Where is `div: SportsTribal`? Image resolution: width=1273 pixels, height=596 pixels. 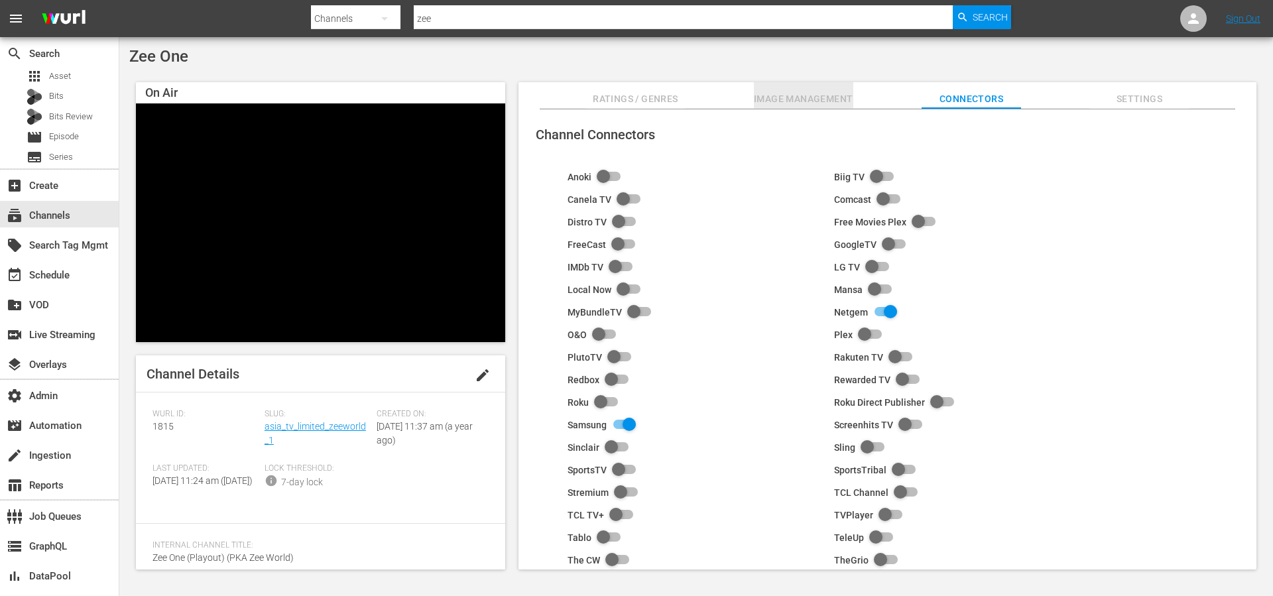
div: SportsTribal is located at coordinates (860, 470).